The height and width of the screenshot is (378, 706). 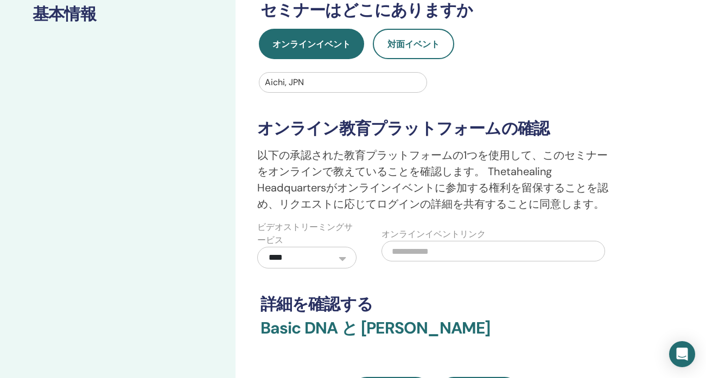 I want to click on p: 以下の承認された教育プラットフォームの1つを使用して、このセミナーをオンラインで教えていることを確認します。 Thetahealing Headquartersがオンラインイベントに参加する権利..., so click(x=435, y=180).